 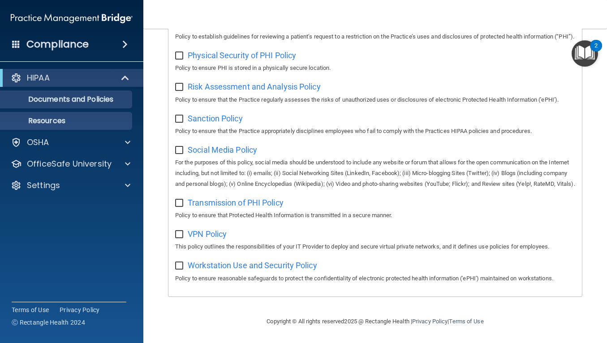 What do you see at coordinates (70, 164) in the screenshot?
I see `a: OfficeSafe University` at bounding box center [70, 164].